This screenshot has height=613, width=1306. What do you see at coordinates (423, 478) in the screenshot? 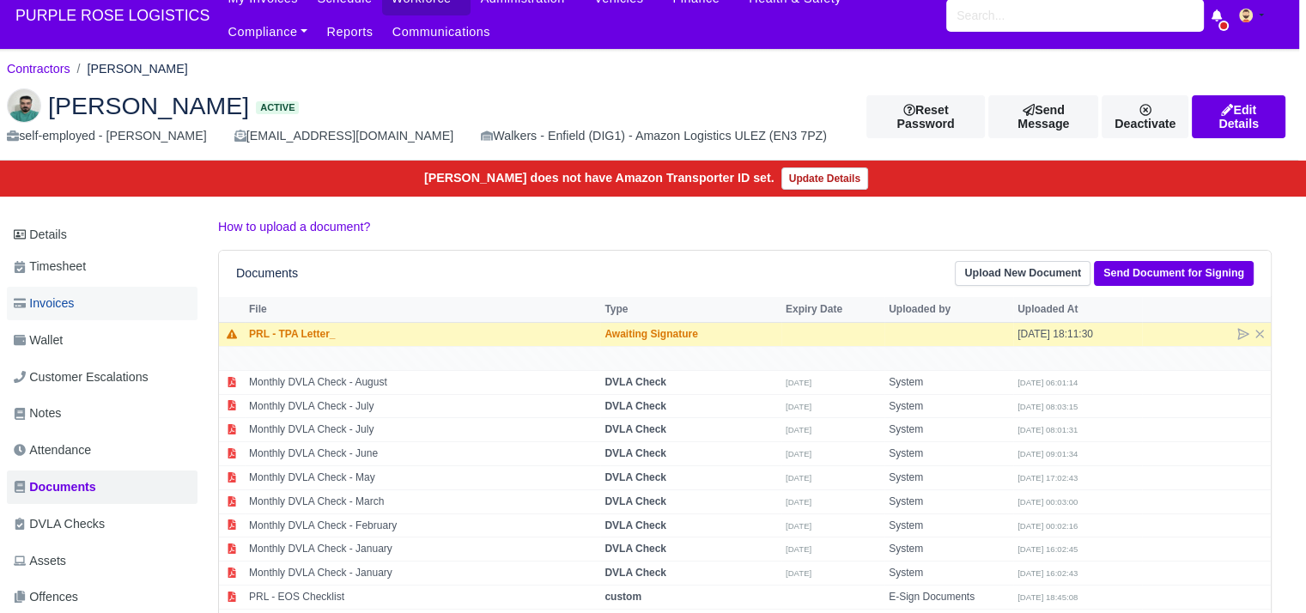
I see `td: Monthly DVLA Check - May` at bounding box center [423, 478].